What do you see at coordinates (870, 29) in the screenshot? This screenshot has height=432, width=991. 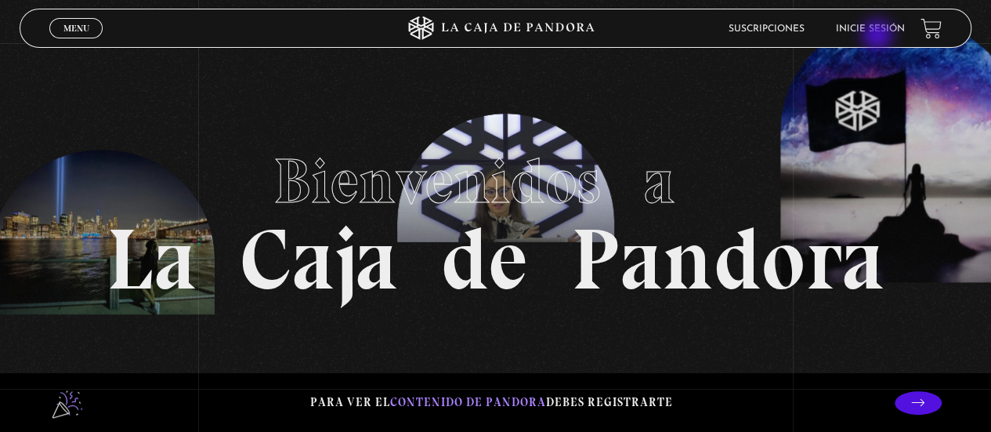 I see `a: Inicie sesión` at bounding box center [870, 29].